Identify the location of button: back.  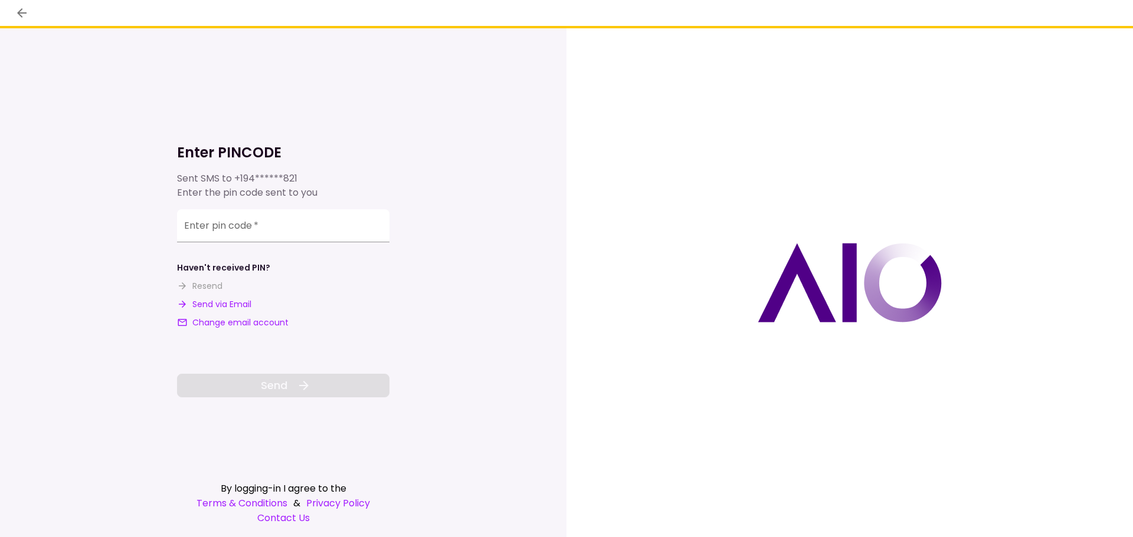
(22, 13).